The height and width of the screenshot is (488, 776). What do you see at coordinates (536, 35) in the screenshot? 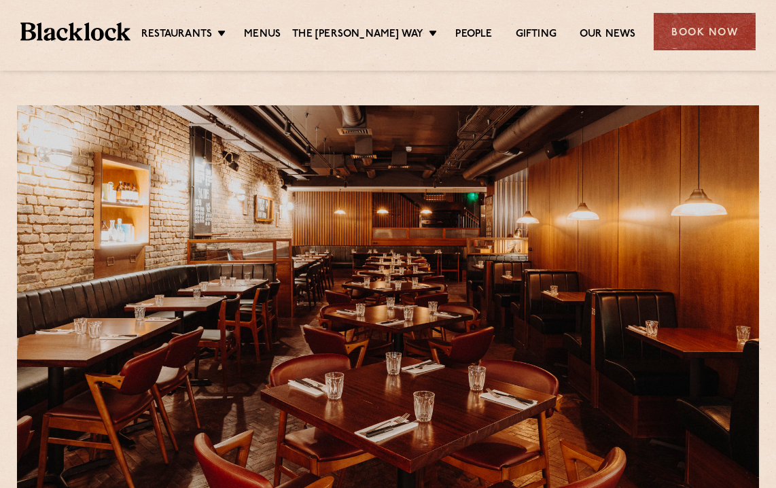
I see `a: Gifting` at bounding box center [536, 35].